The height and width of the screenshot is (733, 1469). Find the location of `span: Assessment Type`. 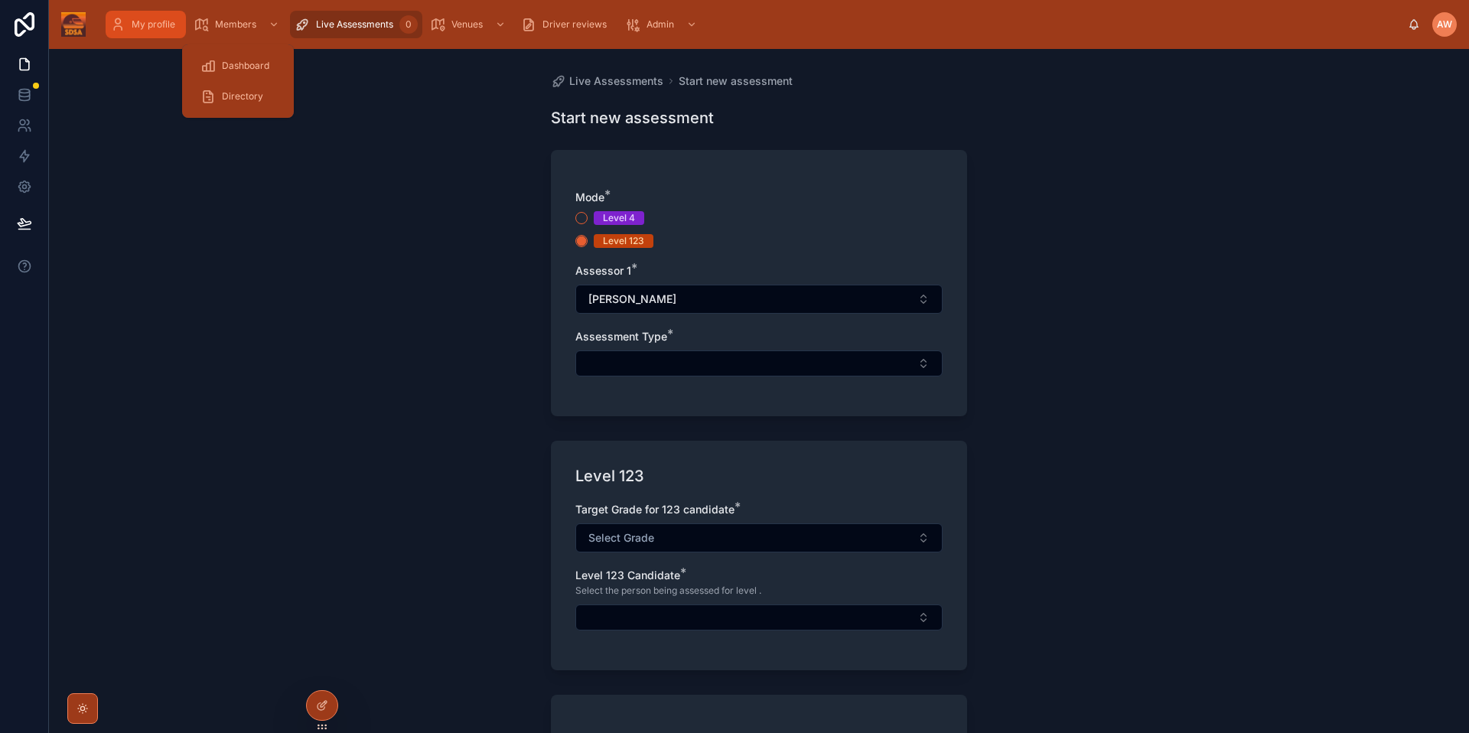

span: Assessment Type is located at coordinates (621, 336).